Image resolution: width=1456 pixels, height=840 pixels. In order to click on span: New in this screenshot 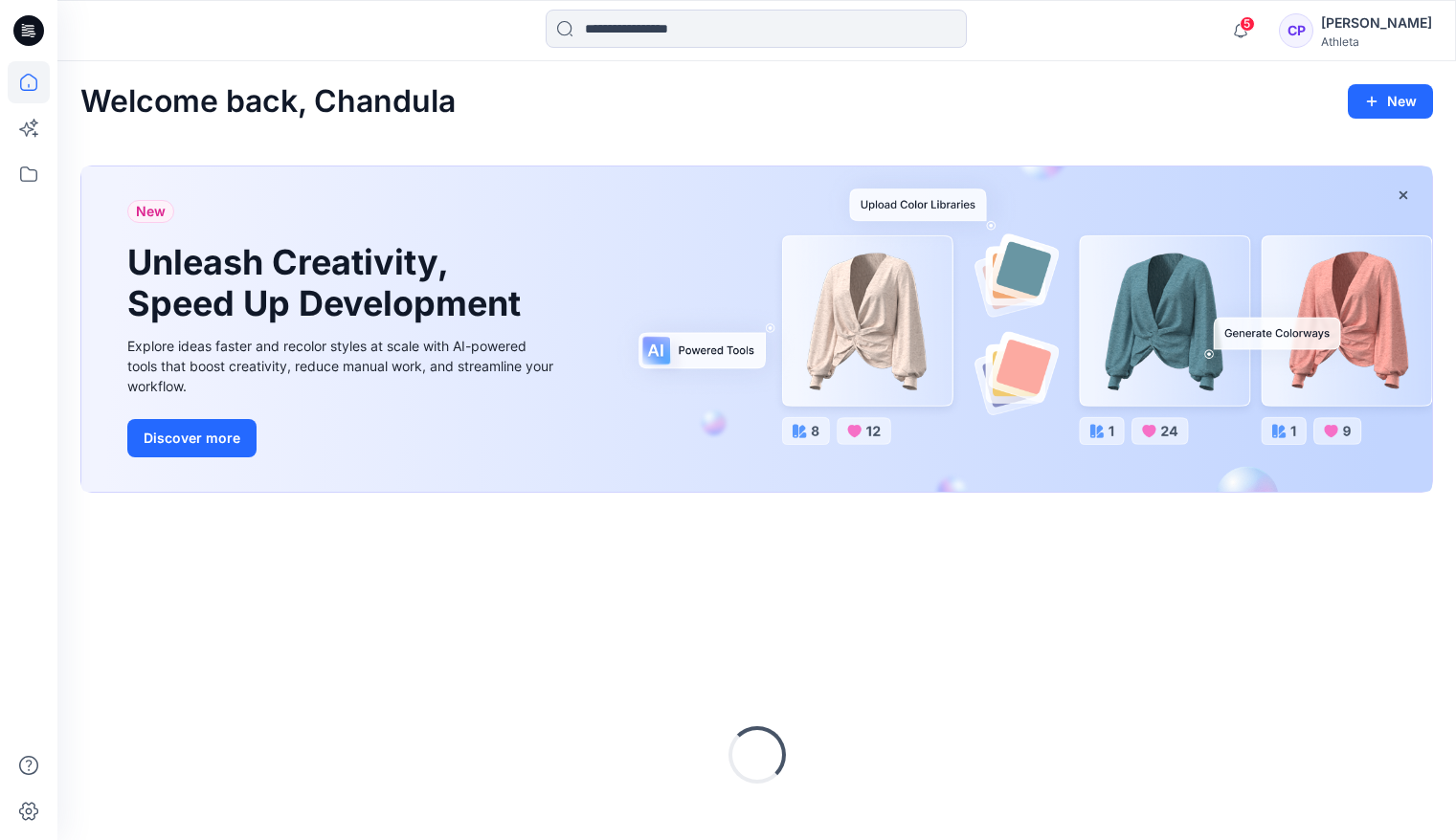, I will do `click(150, 211)`.